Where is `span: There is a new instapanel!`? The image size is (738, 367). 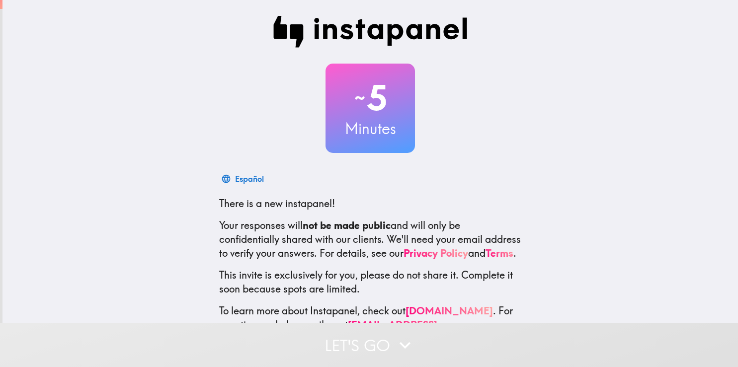 span: There is a new instapanel! is located at coordinates (277, 203).